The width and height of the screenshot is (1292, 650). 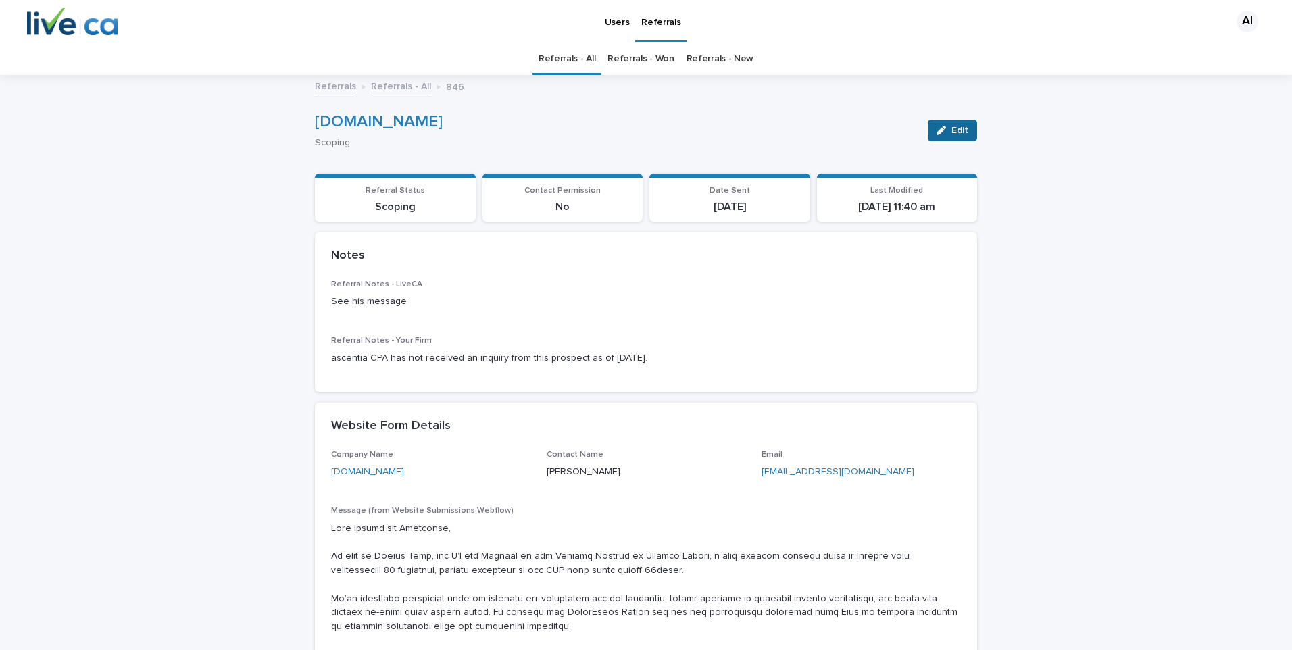 I want to click on span: Email, so click(x=772, y=455).